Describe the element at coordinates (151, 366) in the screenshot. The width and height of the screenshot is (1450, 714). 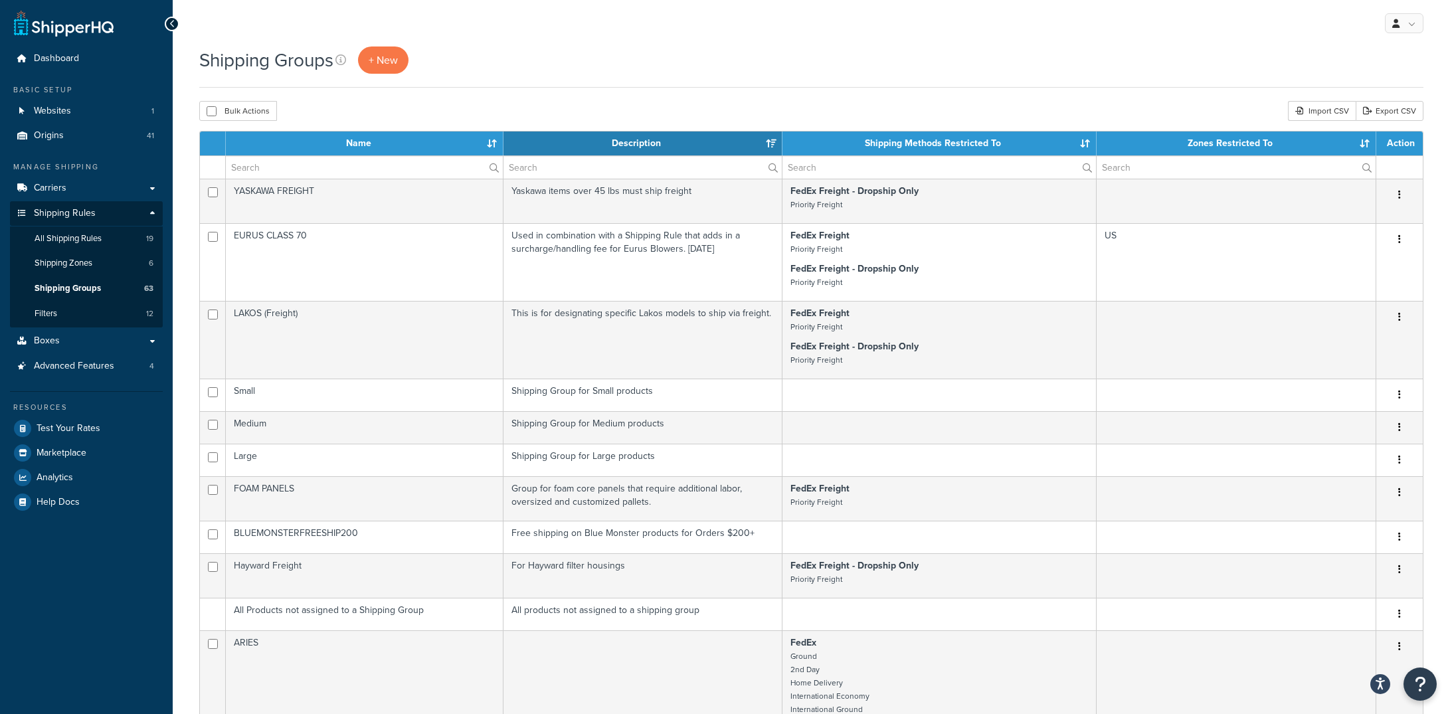
I see `span: 4` at that location.